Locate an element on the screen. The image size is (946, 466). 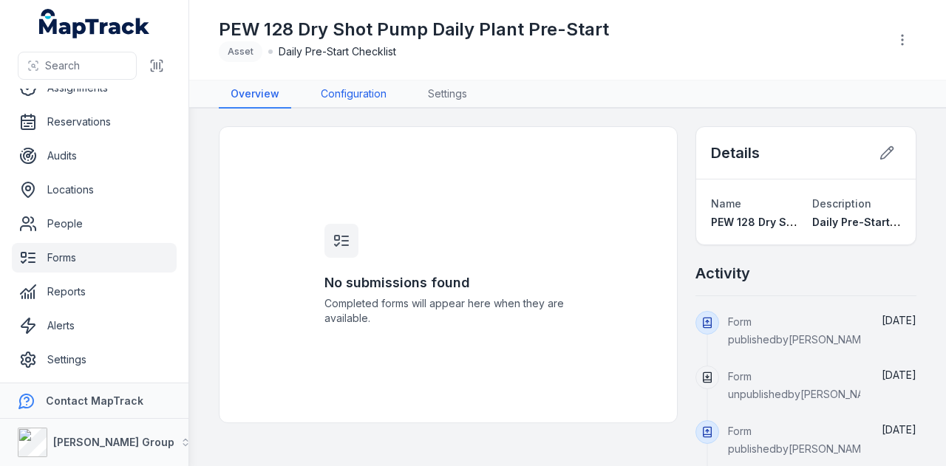
a: Alerts is located at coordinates (94, 326).